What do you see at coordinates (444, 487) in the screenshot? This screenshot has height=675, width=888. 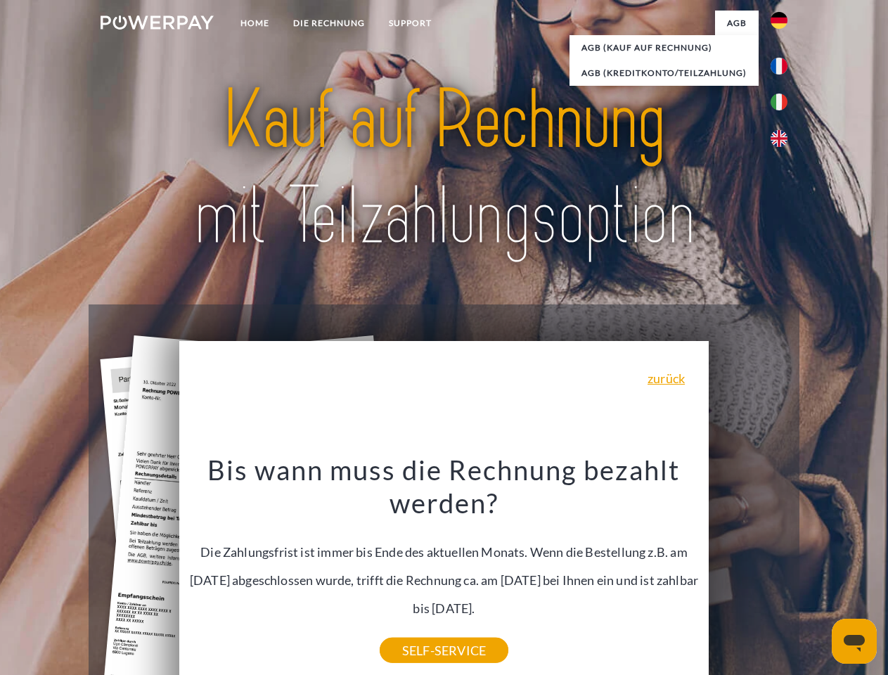 I see `h3: Bis wann muss die Rechnung bezahlt werden?` at bounding box center [444, 487].